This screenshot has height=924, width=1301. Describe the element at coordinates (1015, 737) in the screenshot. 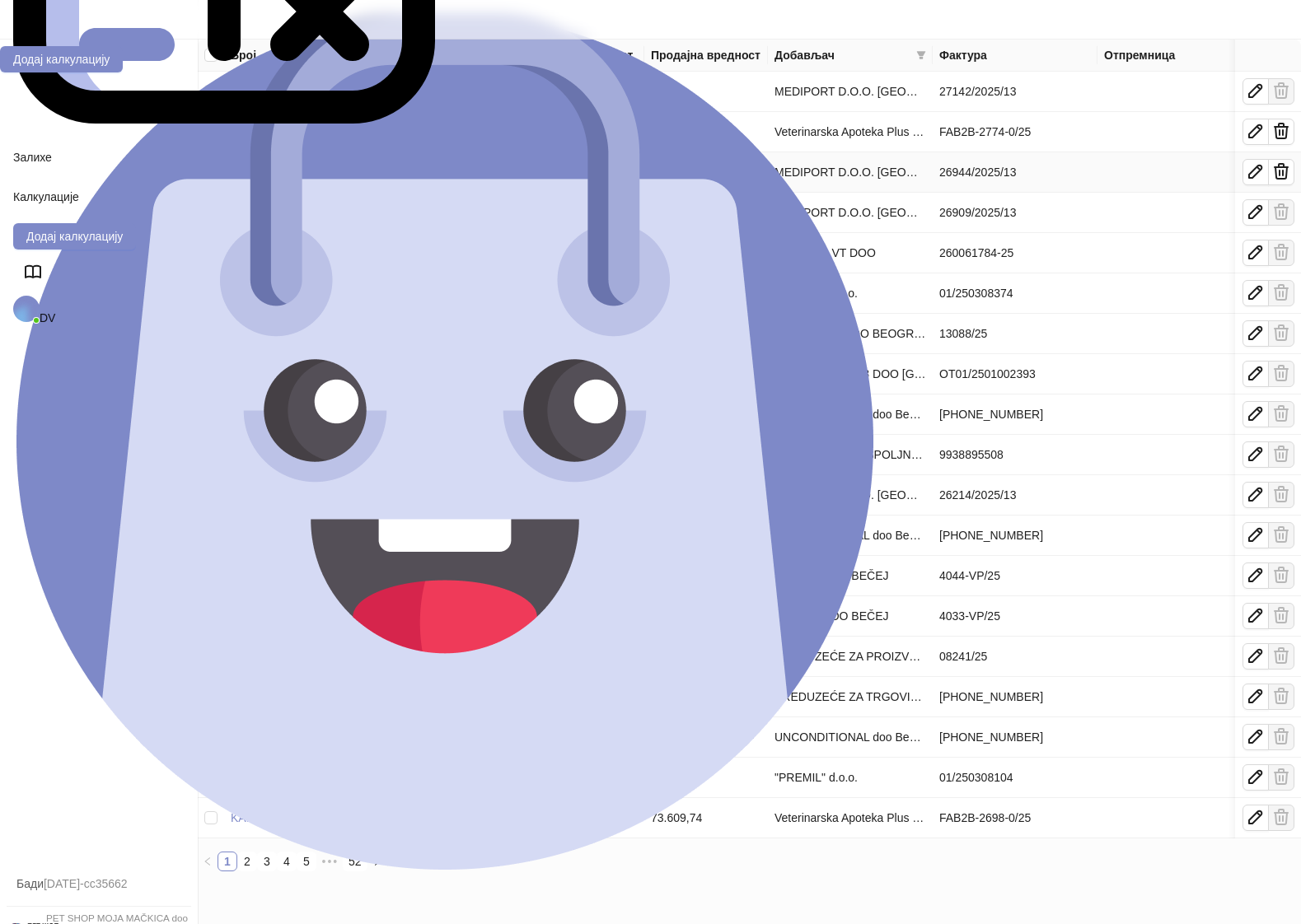

I see `td: 25-3000-010115` at that location.